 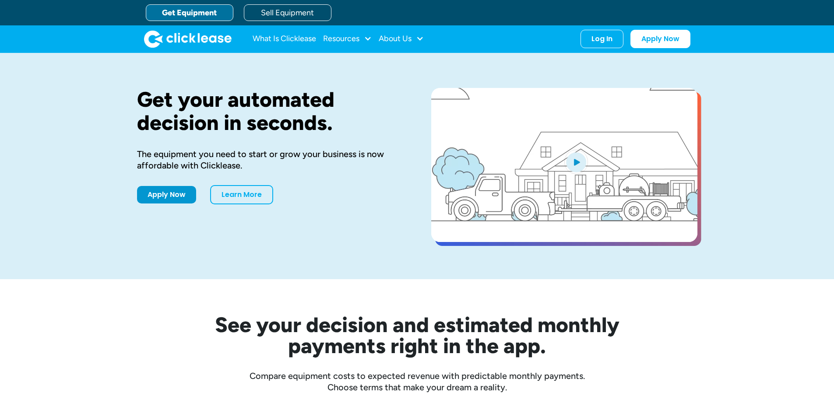 I want to click on img: Clicklease logo, so click(x=188, y=39).